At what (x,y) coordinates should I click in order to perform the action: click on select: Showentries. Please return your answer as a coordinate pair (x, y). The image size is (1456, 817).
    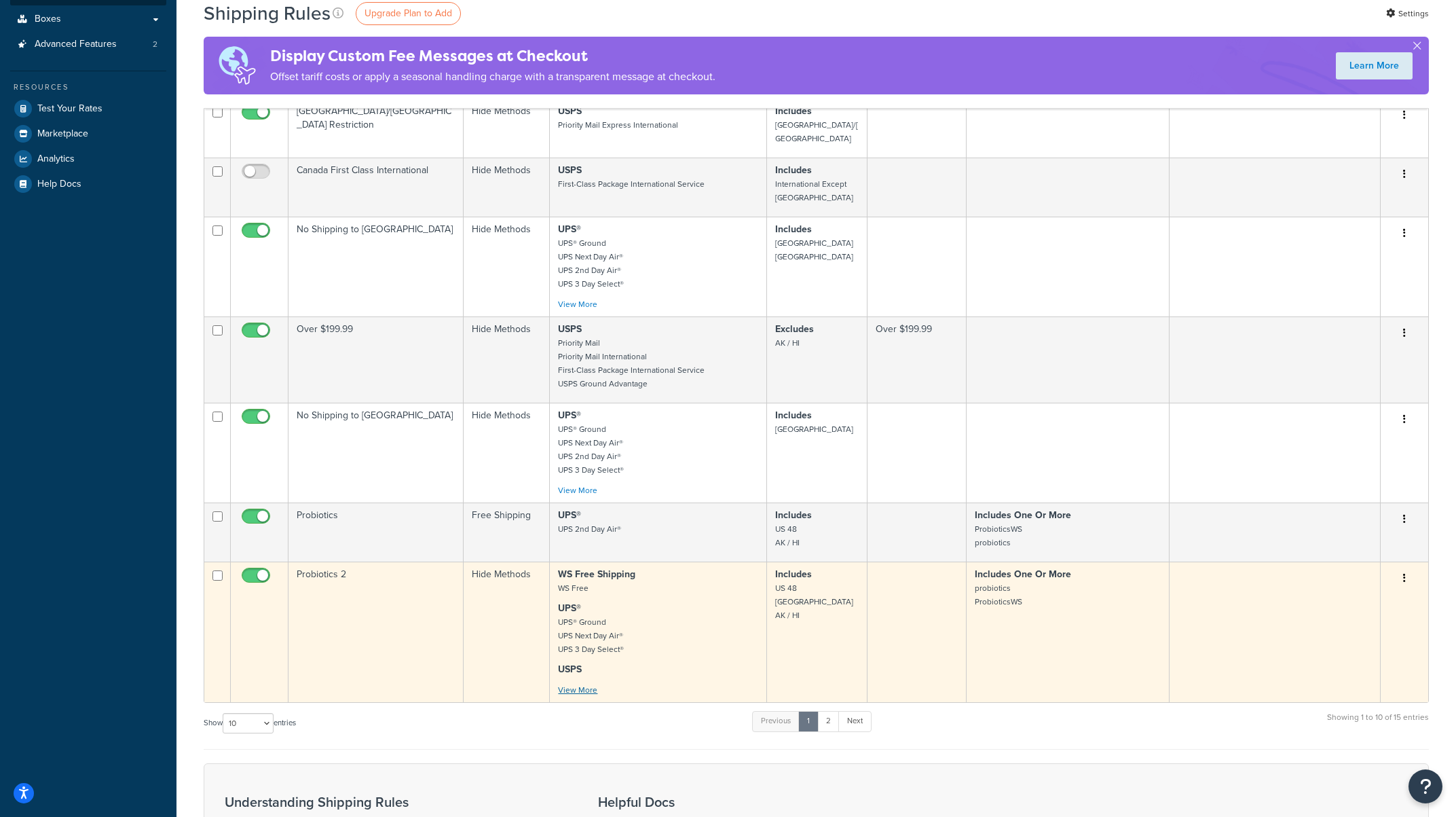
    Looking at the image, I should click on (248, 723).